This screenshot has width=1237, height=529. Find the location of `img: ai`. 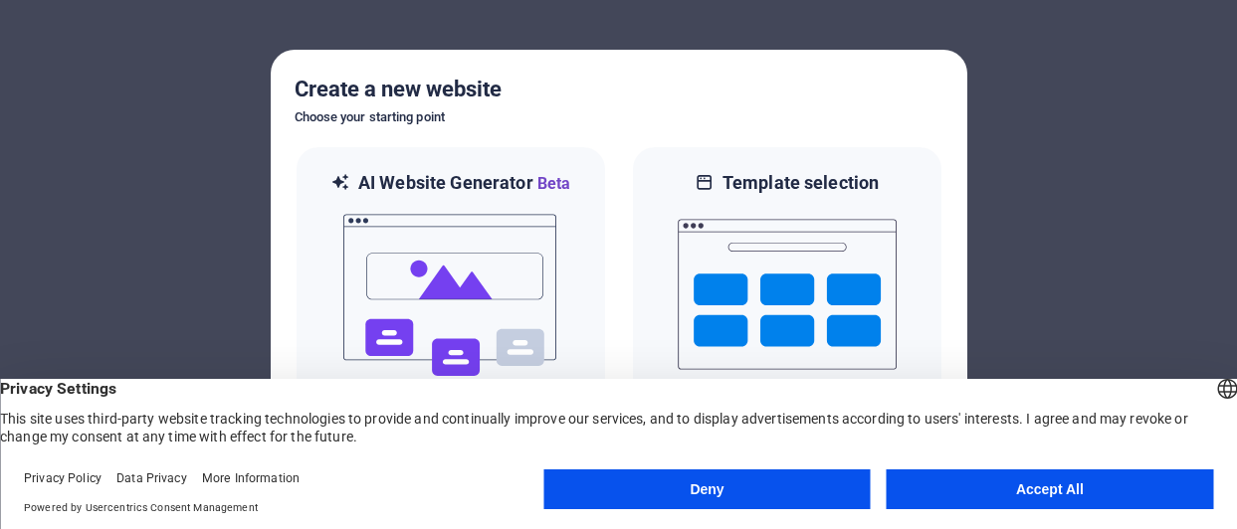

img: ai is located at coordinates (451, 295).